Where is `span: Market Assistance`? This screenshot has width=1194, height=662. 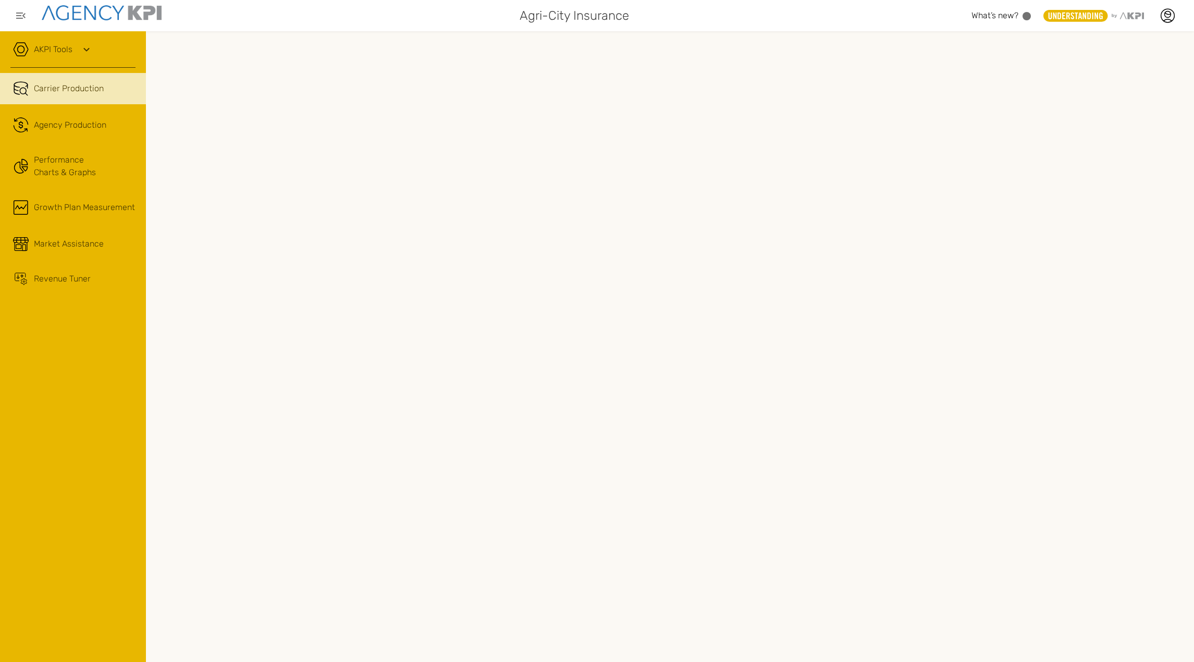
span: Market Assistance is located at coordinates (69, 244).